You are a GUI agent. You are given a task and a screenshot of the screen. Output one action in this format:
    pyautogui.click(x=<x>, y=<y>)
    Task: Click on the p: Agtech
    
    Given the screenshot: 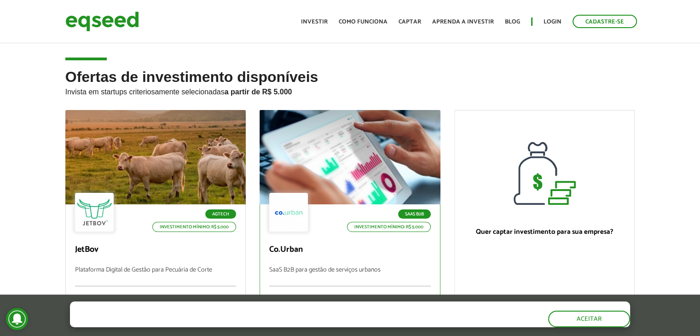 What is the action you would take?
    pyautogui.click(x=220, y=214)
    